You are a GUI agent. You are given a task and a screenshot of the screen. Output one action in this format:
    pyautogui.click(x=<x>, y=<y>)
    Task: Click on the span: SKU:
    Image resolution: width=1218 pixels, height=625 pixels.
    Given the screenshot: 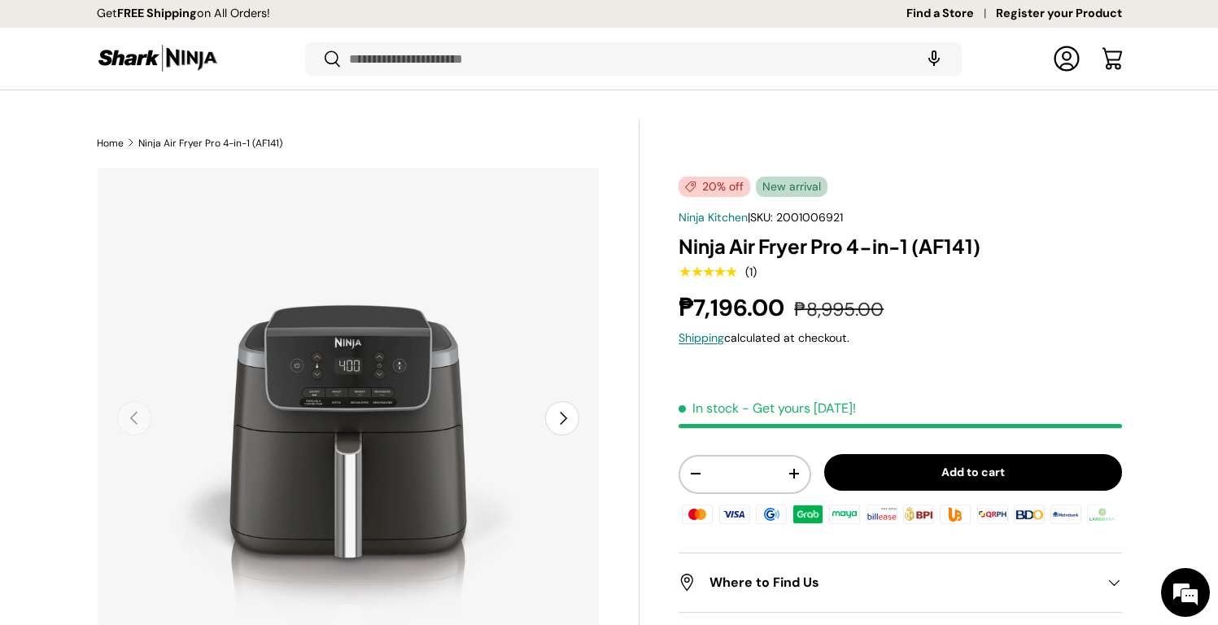 What is the action you would take?
    pyautogui.click(x=761, y=217)
    